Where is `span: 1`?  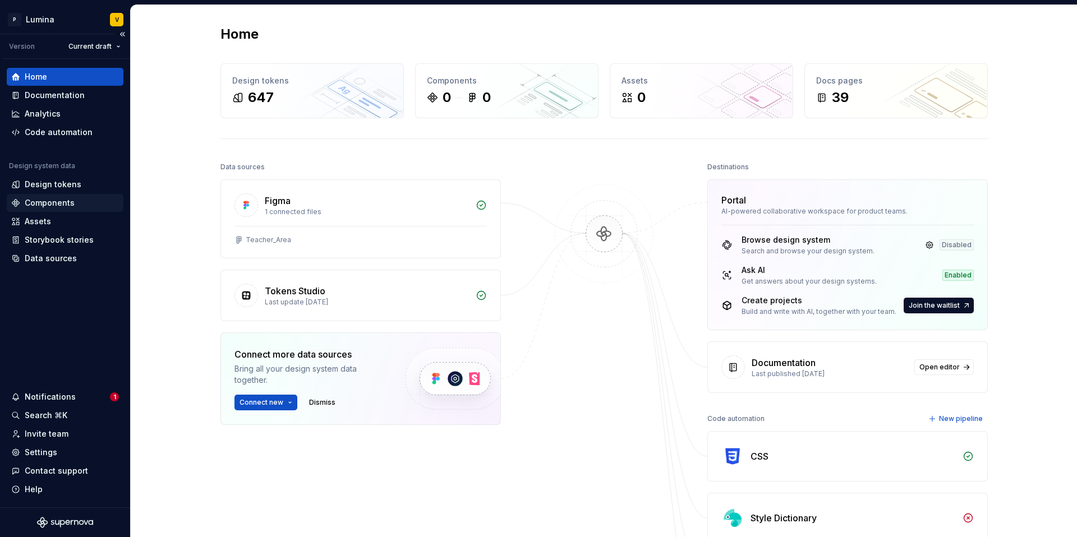
span: 1 is located at coordinates (114, 397).